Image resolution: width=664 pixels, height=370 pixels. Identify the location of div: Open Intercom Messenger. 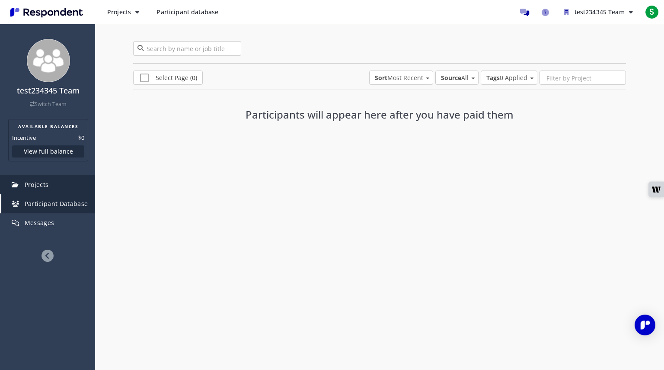
(645, 325).